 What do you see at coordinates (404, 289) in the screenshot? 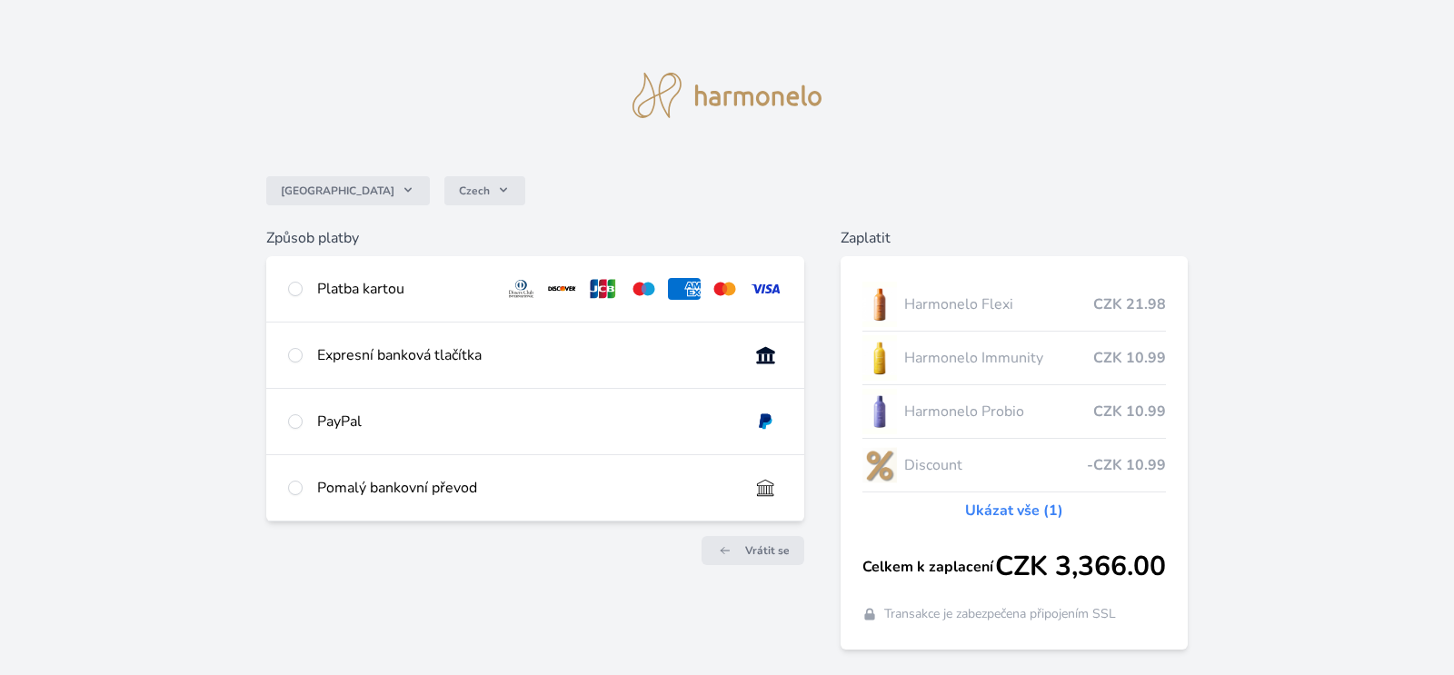
I see `div: Platba kartou` at bounding box center [404, 289].